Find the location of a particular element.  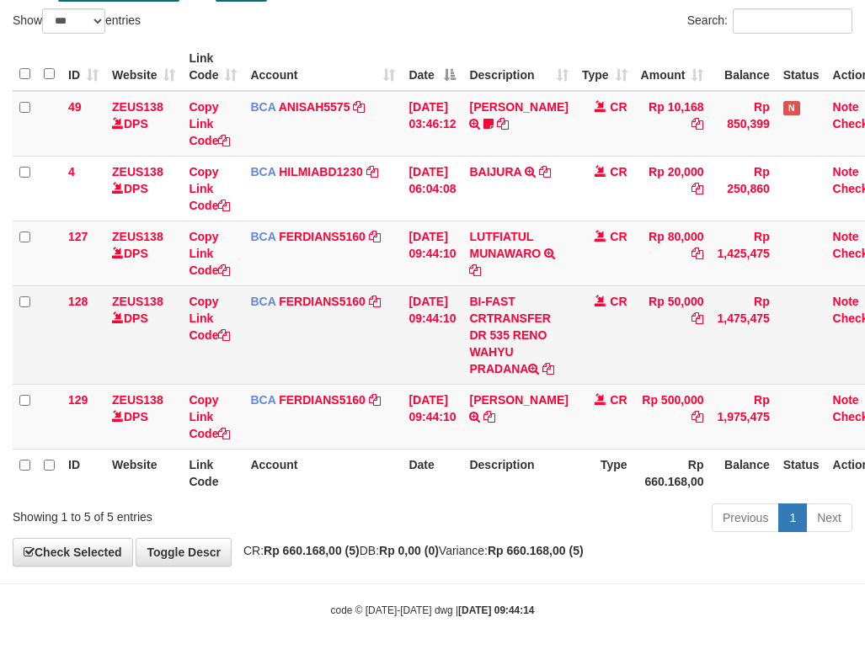

label: Show entries is located at coordinates (77, 21).